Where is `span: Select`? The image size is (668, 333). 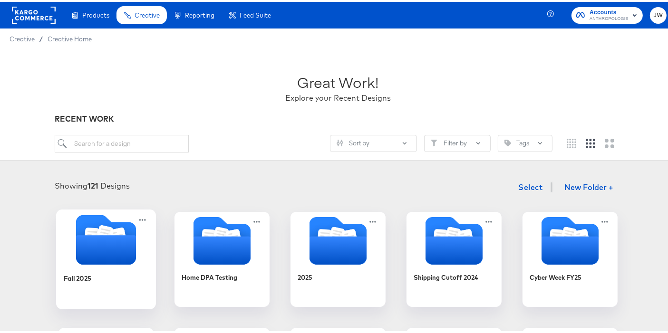
span: Select is located at coordinates (531, 186).